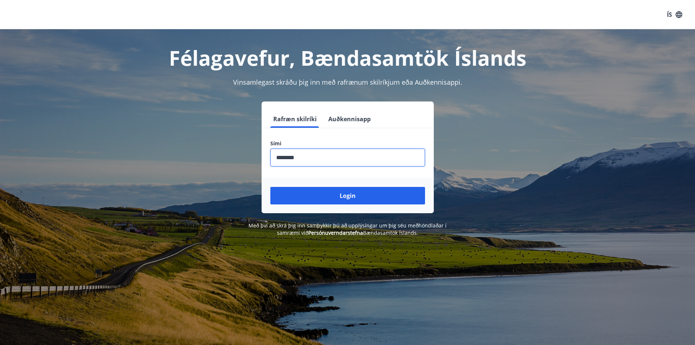 Image resolution: width=695 pixels, height=345 pixels. I want to click on button: ÍS, so click(675, 15).